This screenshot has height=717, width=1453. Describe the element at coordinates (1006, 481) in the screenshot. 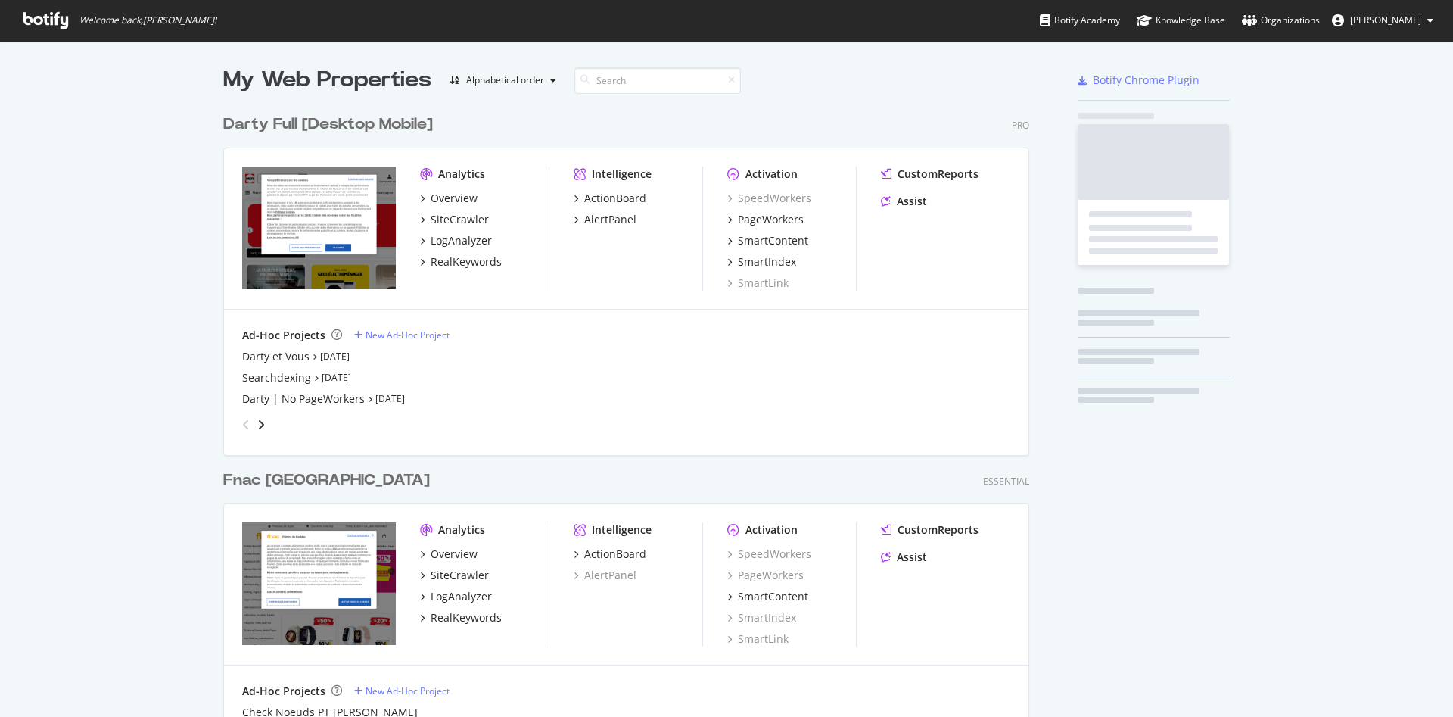

I see `div: Essential` at that location.